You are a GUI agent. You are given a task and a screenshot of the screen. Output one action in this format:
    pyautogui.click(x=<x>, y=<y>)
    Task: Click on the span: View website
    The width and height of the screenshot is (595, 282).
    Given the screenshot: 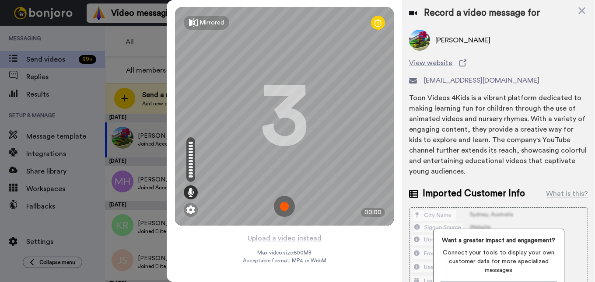 What is the action you would take?
    pyautogui.click(x=430, y=63)
    